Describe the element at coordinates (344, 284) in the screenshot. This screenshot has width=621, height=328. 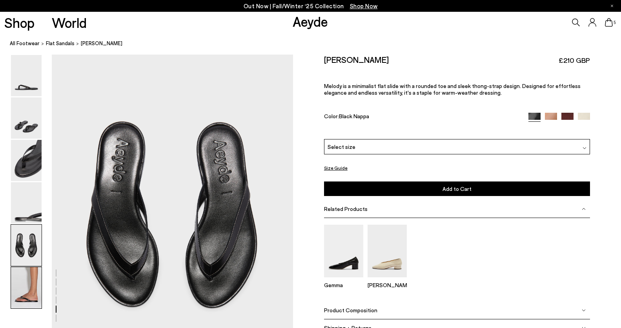
I see `p: Gemma` at that location.